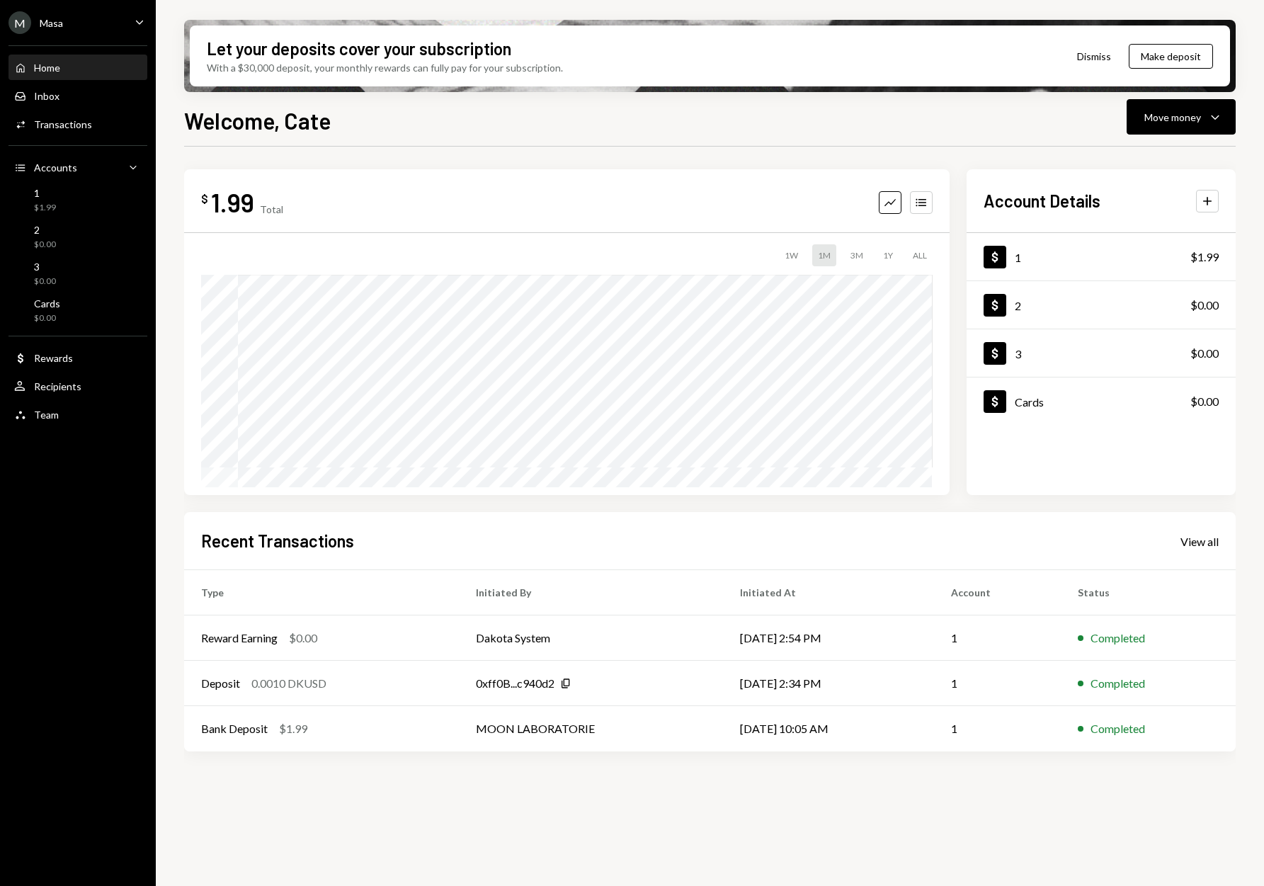 The width and height of the screenshot is (1264, 886). I want to click on div: 1Y, so click(888, 255).